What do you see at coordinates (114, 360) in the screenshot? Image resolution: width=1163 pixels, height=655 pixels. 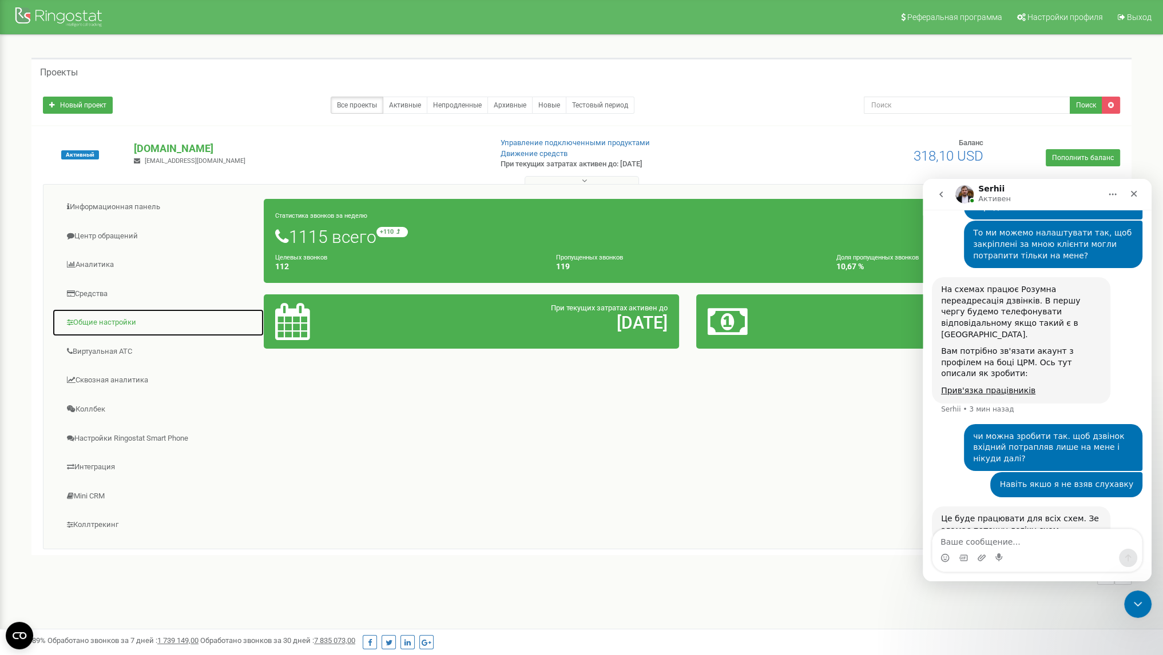 I see `textarea: Ваше сообщение...` at bounding box center [114, 360].